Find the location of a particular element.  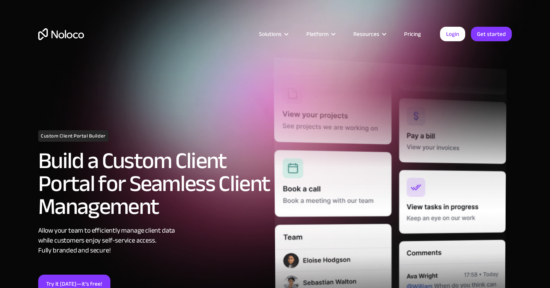

div: Allow your team to efficiently manage client data while customers enjoy self-service access. Full... is located at coordinates (155, 241).